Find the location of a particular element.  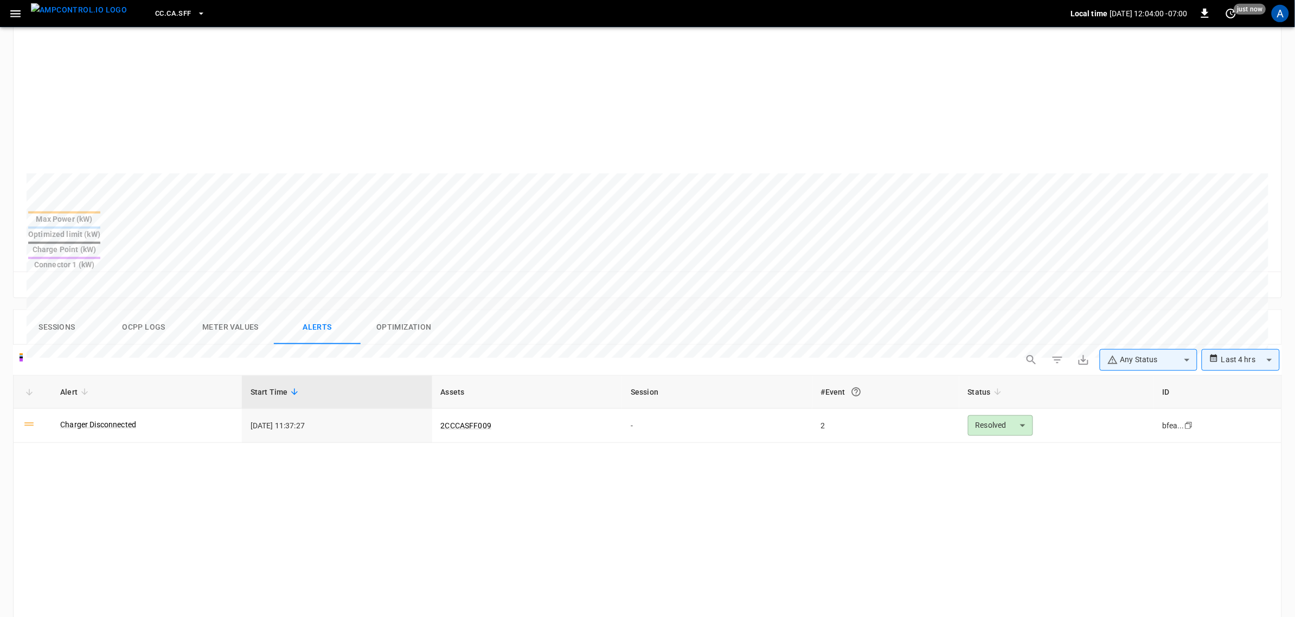

div: Any Status is located at coordinates (1144, 360).